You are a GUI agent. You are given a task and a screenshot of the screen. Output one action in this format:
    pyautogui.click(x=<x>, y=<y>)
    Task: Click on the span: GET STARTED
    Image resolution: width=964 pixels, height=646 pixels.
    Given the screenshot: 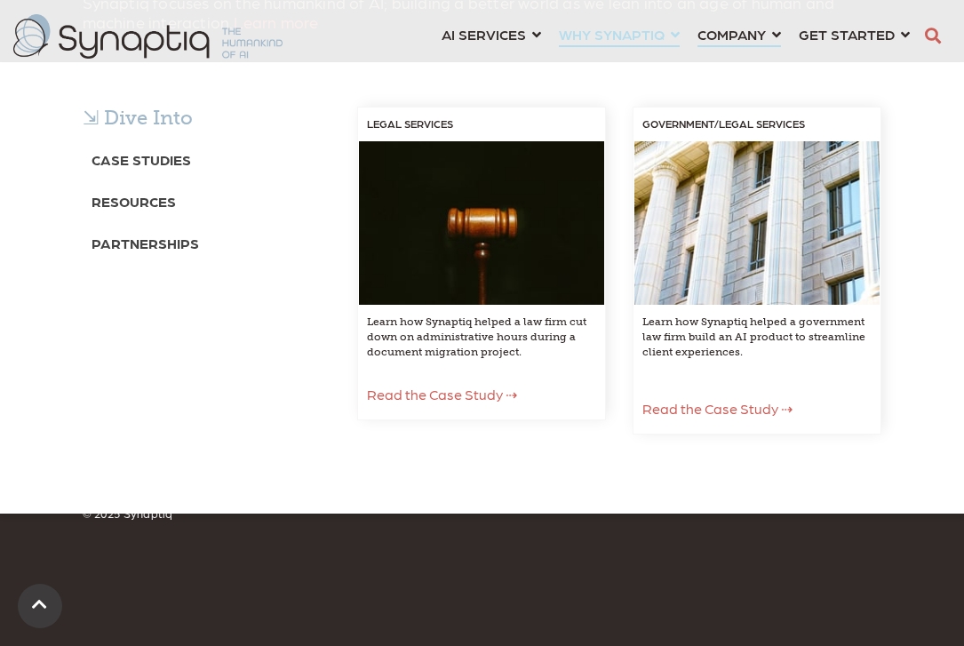 What is the action you would take?
    pyautogui.click(x=847, y=34)
    